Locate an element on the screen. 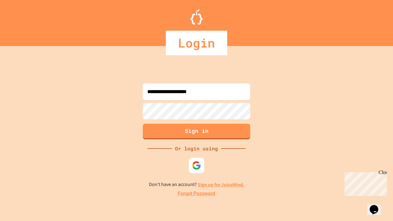 This screenshot has width=393, height=221. button: Sign in is located at coordinates (197, 132).